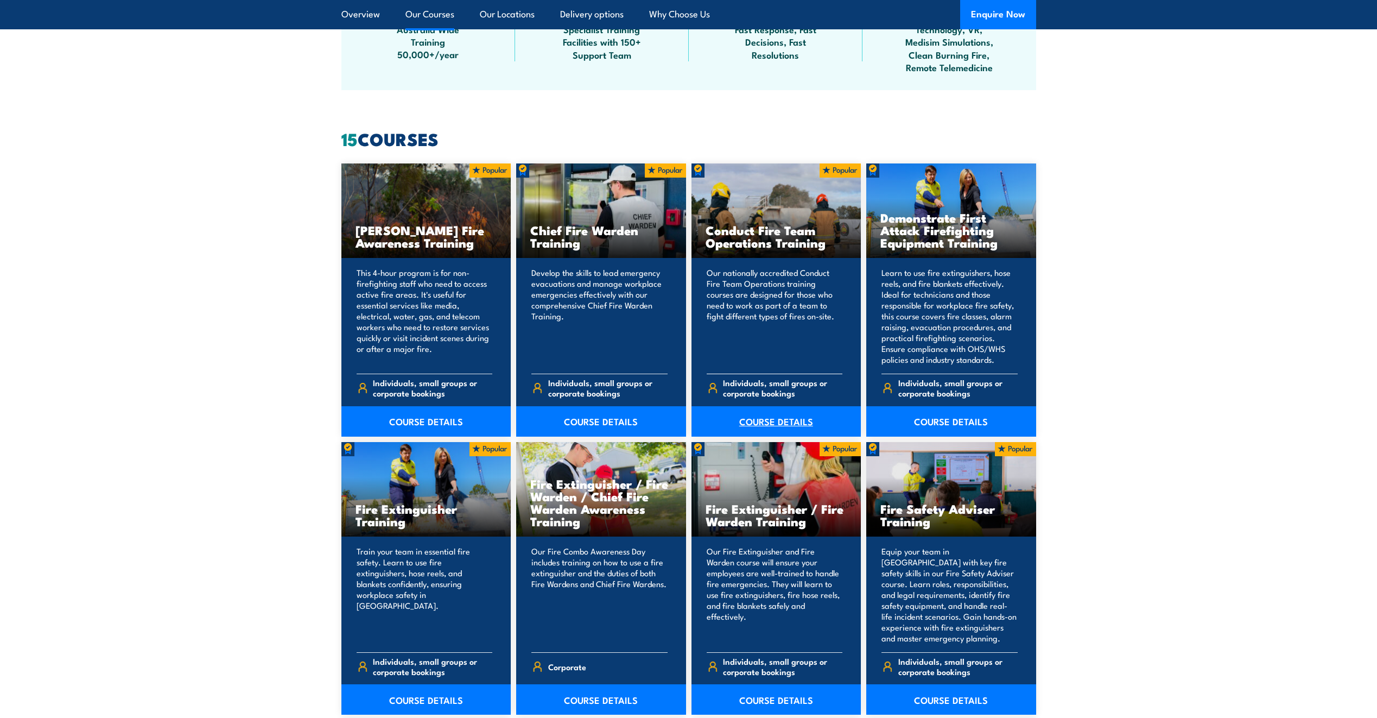 This screenshot has width=1377, height=718. What do you see at coordinates (689, 138) in the screenshot?
I see `h2: COURSES` at bounding box center [689, 138].